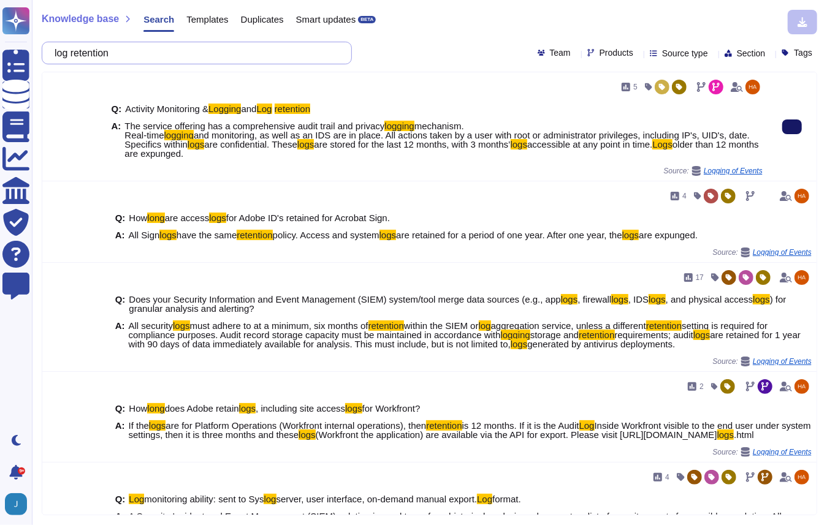  I want to click on span: Duplicates, so click(262, 19).